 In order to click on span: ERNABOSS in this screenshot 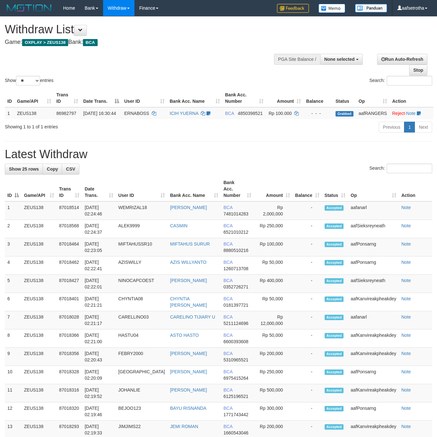, I will do `click(137, 113)`.